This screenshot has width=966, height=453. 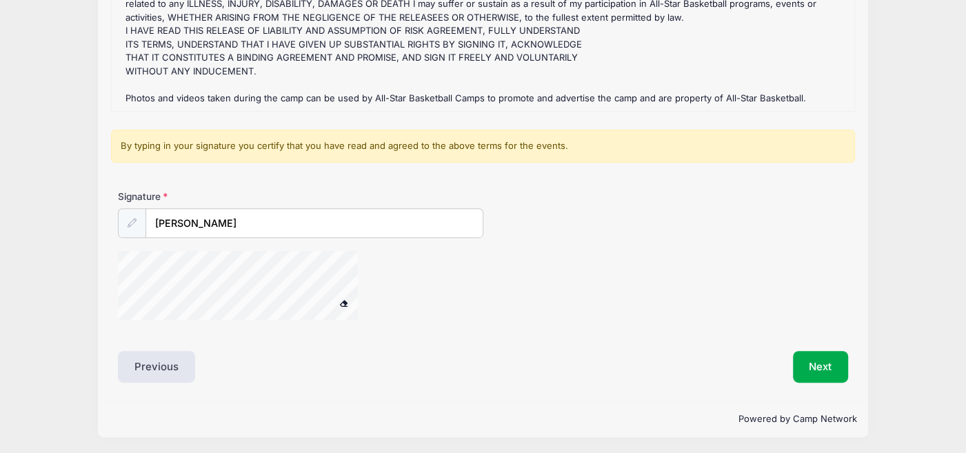 What do you see at coordinates (314, 223) in the screenshot?
I see `input: Enter first and last name` at bounding box center [314, 223].